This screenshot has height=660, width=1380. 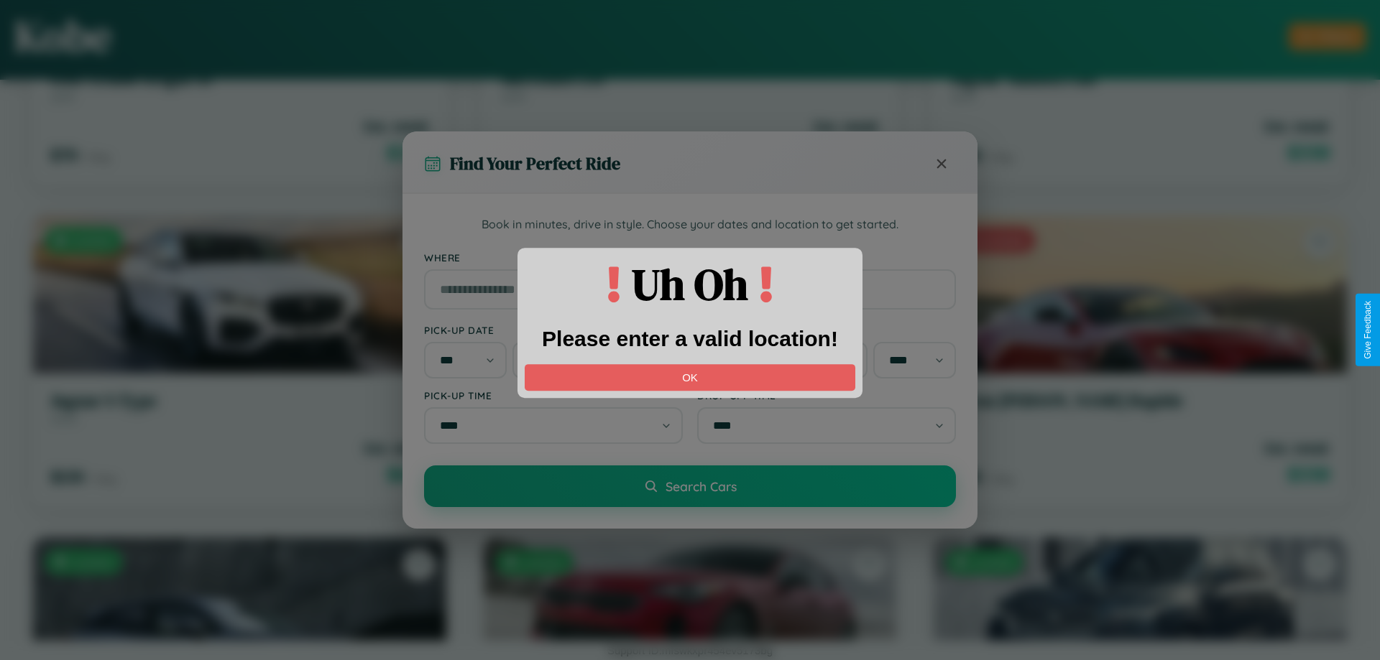 What do you see at coordinates (701, 487) in the screenshot?
I see `span: Search Cars` at bounding box center [701, 487].